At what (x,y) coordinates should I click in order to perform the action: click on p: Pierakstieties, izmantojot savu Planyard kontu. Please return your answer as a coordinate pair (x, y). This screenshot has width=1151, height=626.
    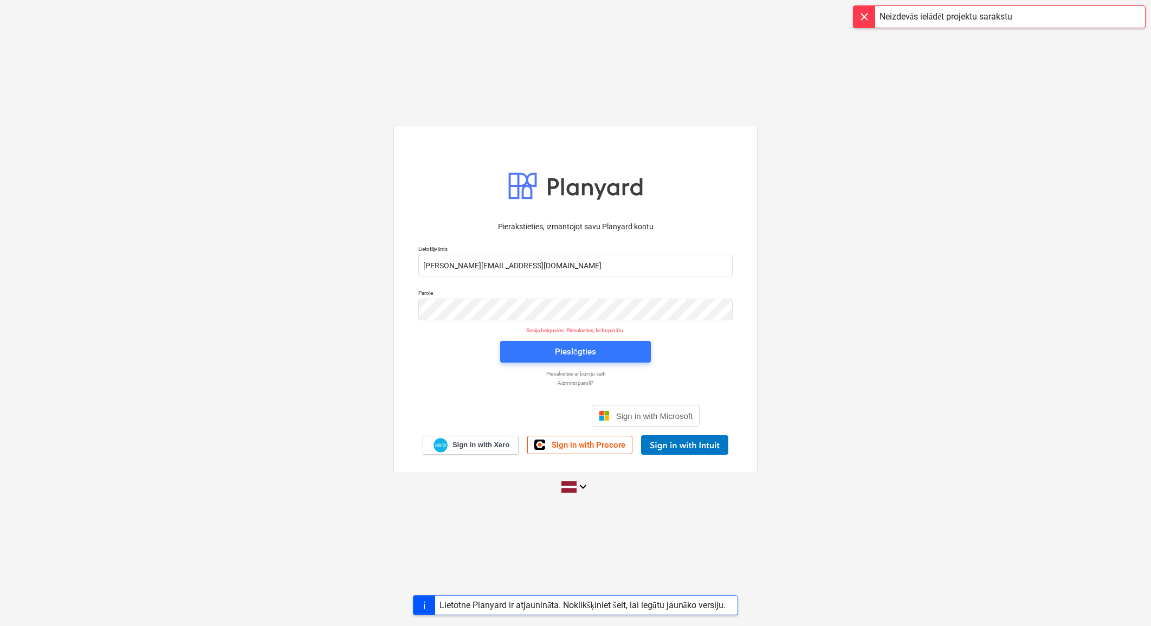
    Looking at the image, I should click on (575, 226).